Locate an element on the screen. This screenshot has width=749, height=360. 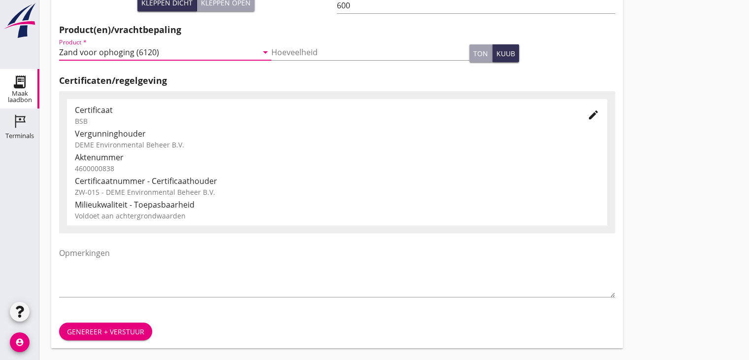
div: Milieukwaliteit - Toepasbaarheid is located at coordinates (337, 204).